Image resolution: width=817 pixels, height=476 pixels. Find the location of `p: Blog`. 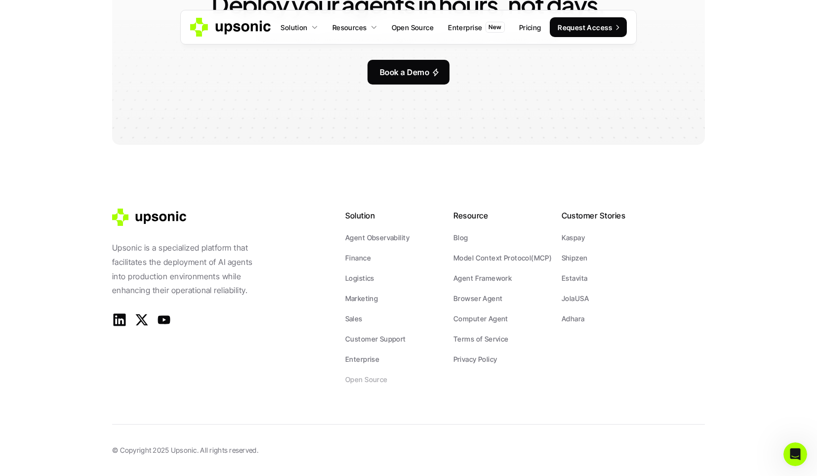

p: Blog is located at coordinates (461, 237).